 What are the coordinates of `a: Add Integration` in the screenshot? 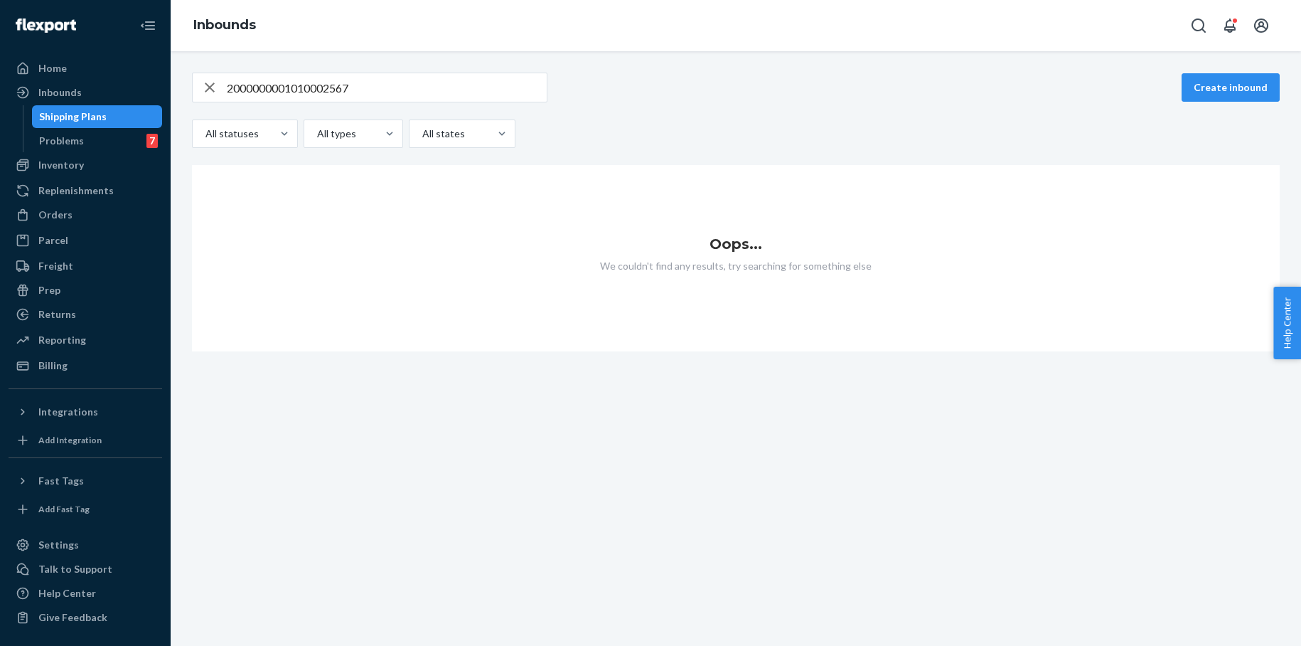 It's located at (85, 440).